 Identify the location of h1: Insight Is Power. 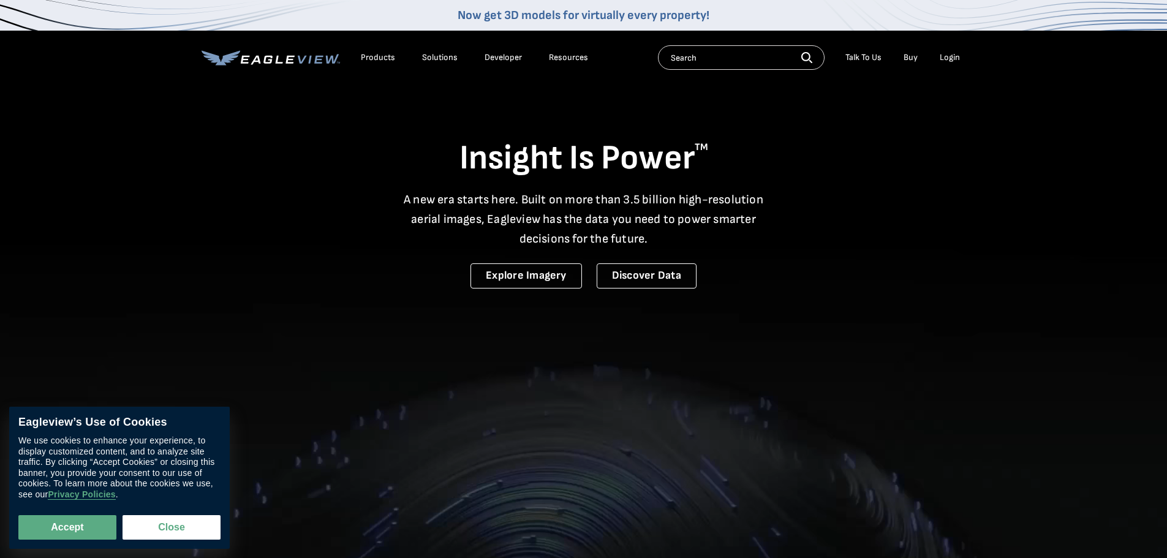
(584, 159).